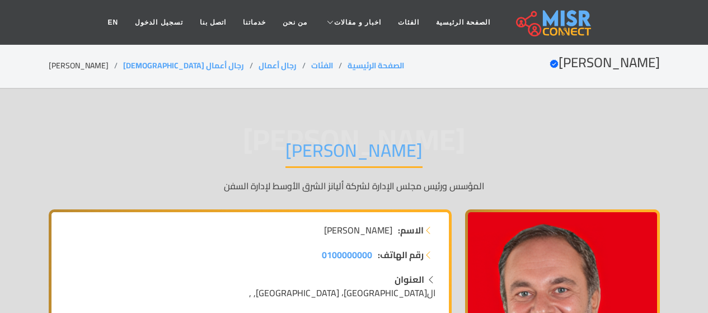  Describe the element at coordinates (554, 64) in the screenshot. I see `svg: Verified account` at that location.